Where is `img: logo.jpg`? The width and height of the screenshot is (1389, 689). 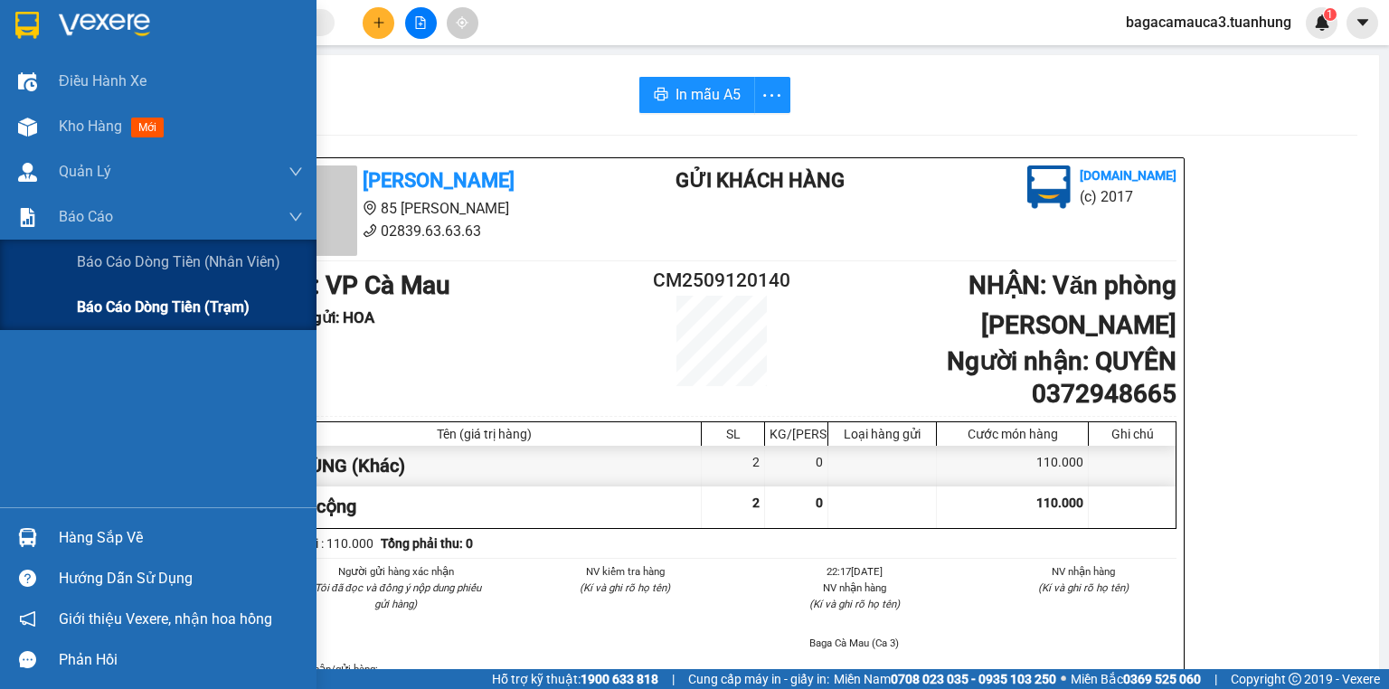
img: logo.jpg is located at coordinates (1049, 187).